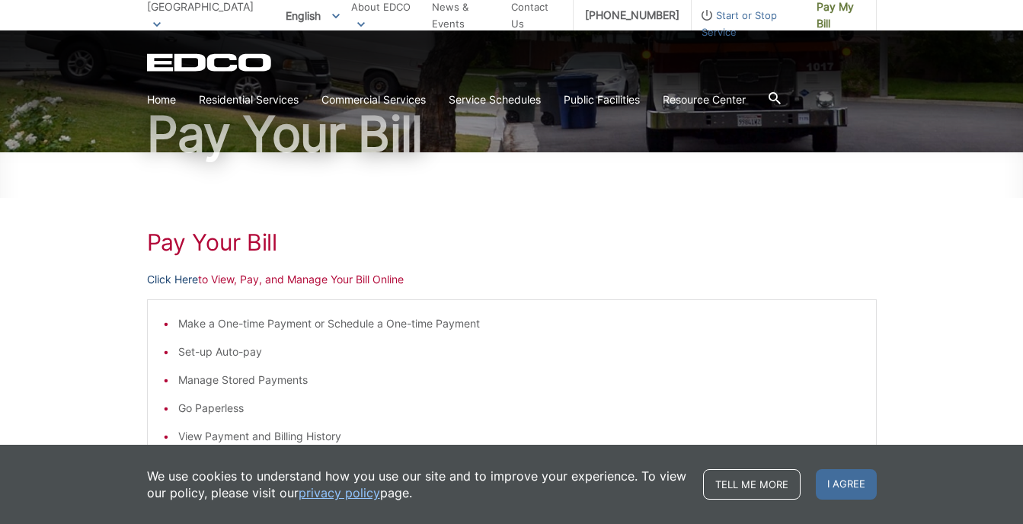  What do you see at coordinates (520, 437) in the screenshot?
I see `li: View Payment and Billing History` at bounding box center [520, 437].